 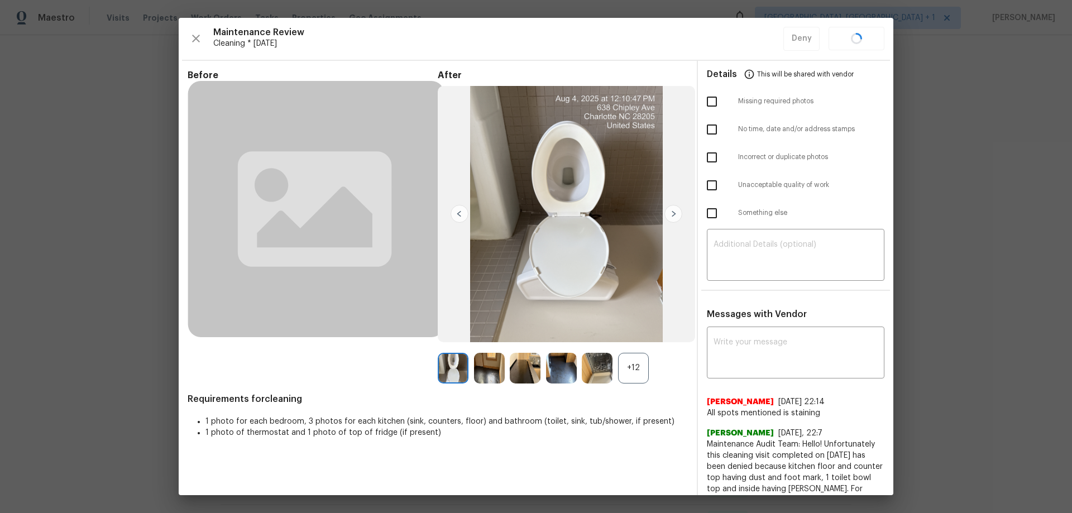 What do you see at coordinates (811, 157) in the screenshot?
I see `span: Incorrect or duplicate photos` at bounding box center [811, 157].